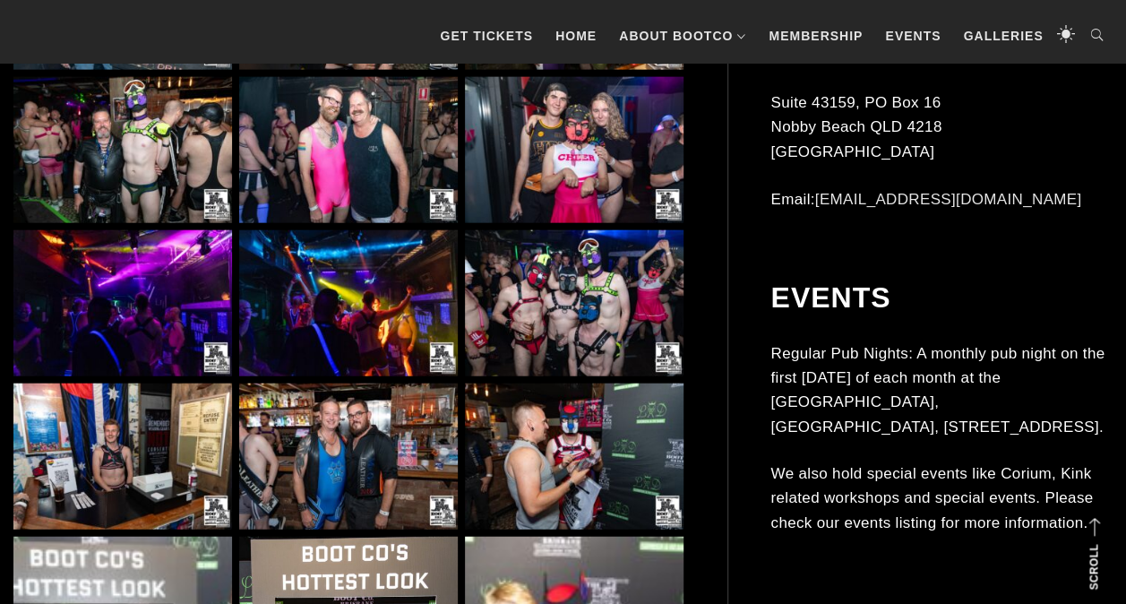 The image size is (1126, 604). What do you see at coordinates (487, 36) in the screenshot?
I see `a: GET TICKETS` at bounding box center [487, 36].